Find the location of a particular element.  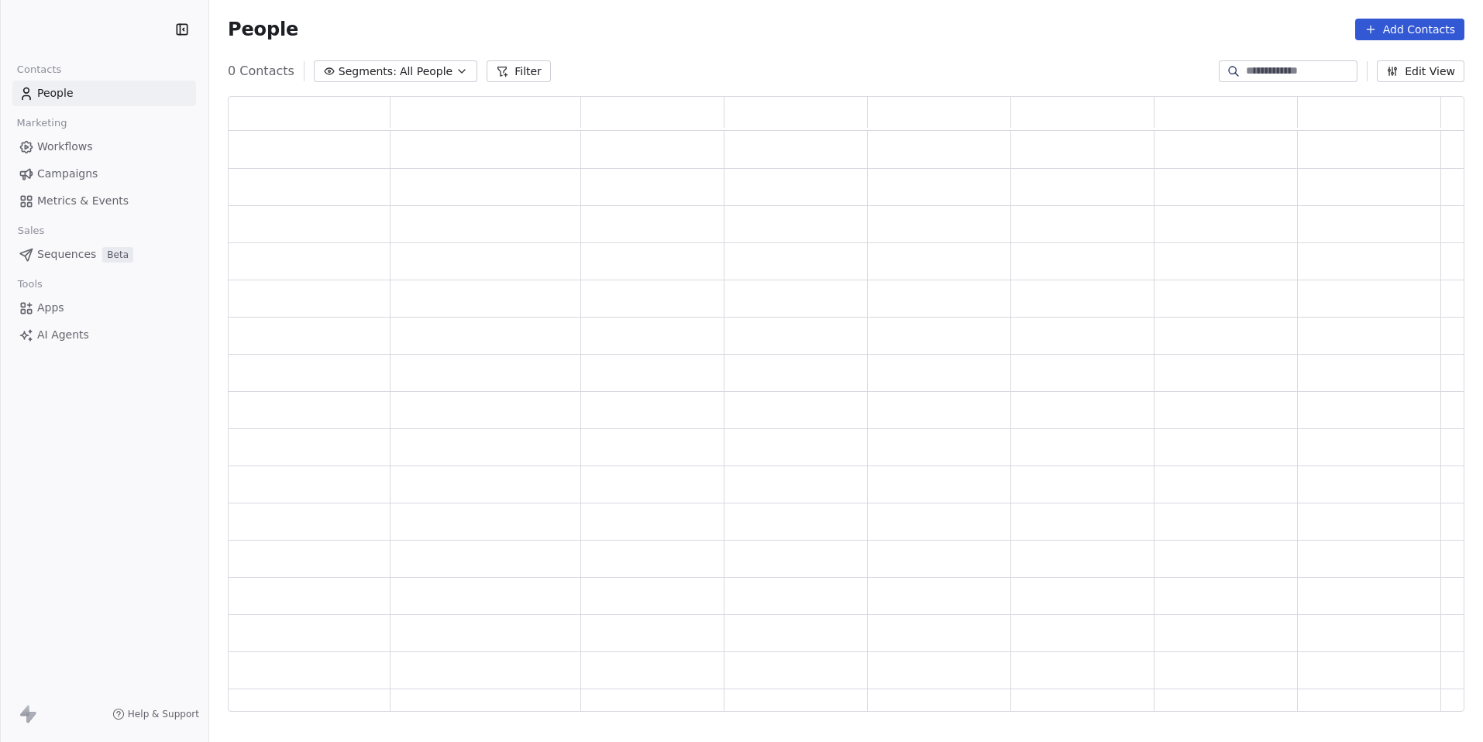

span: Apps is located at coordinates (50, 308).